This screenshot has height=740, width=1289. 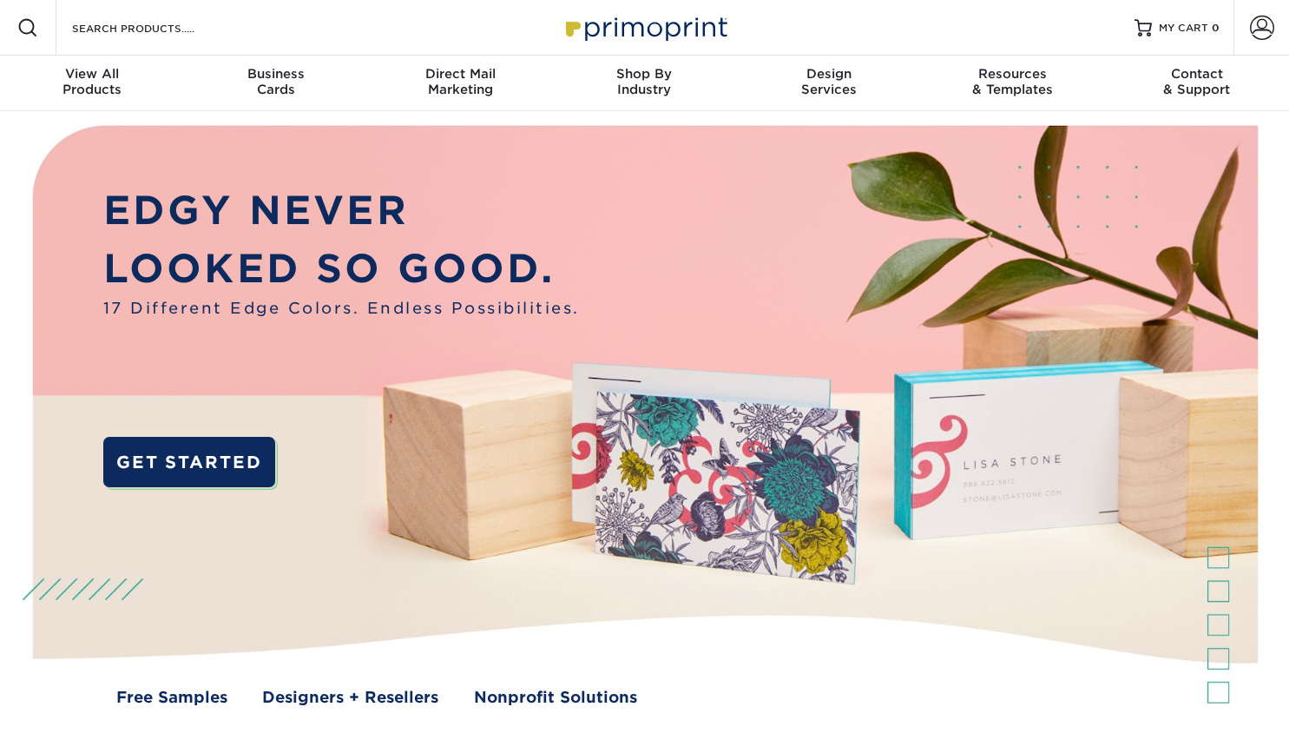 What do you see at coordinates (276, 83) in the screenshot?
I see `a: BusinessCards` at bounding box center [276, 83].